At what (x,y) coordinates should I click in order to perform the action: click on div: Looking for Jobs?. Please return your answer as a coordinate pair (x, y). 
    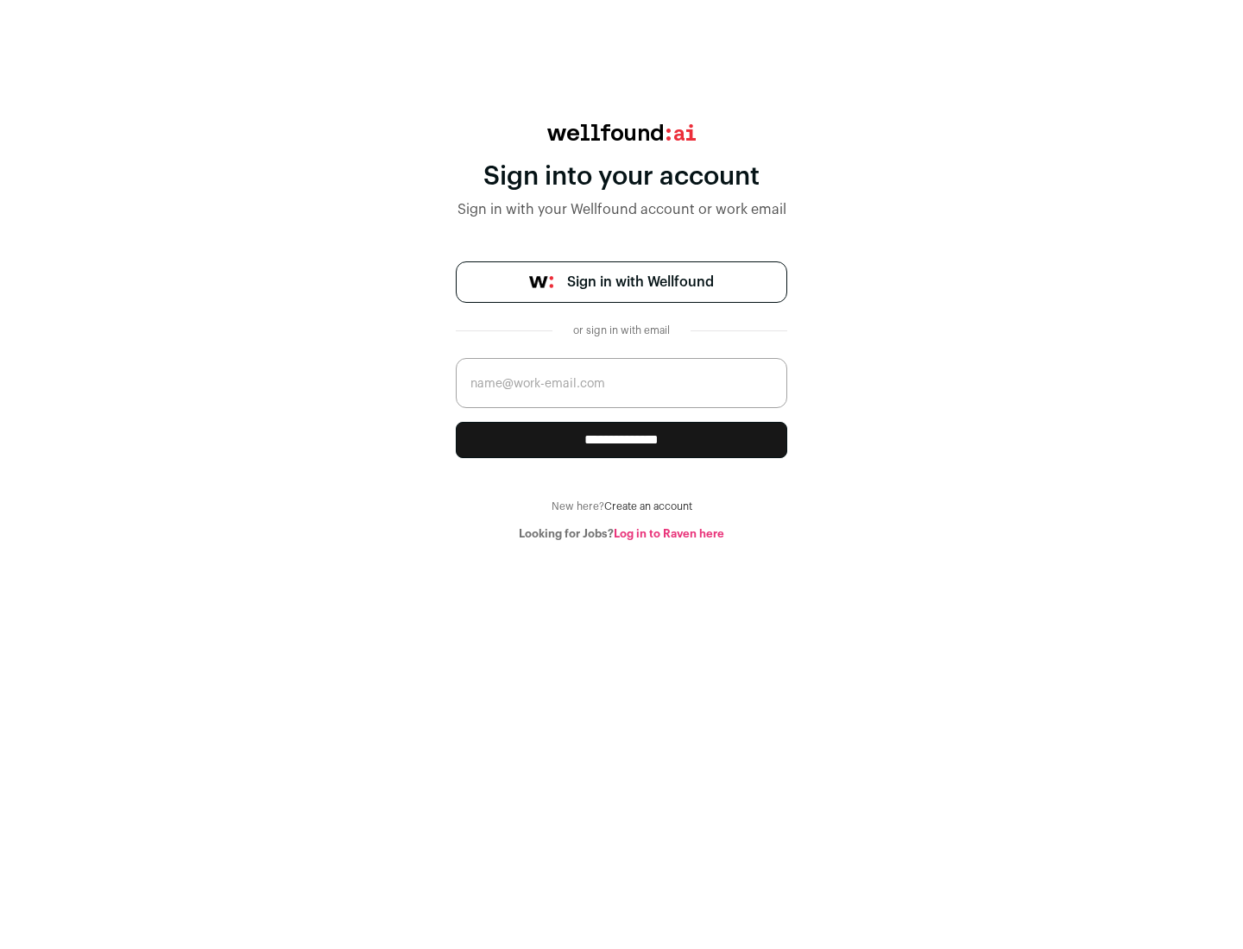
    Looking at the image, I should click on (621, 534).